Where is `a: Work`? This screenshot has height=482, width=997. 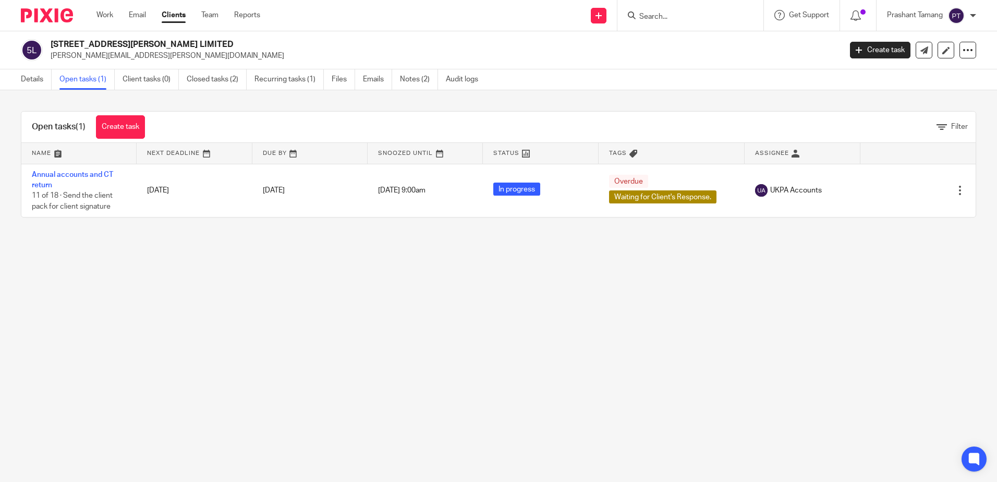
a: Work is located at coordinates (105, 15).